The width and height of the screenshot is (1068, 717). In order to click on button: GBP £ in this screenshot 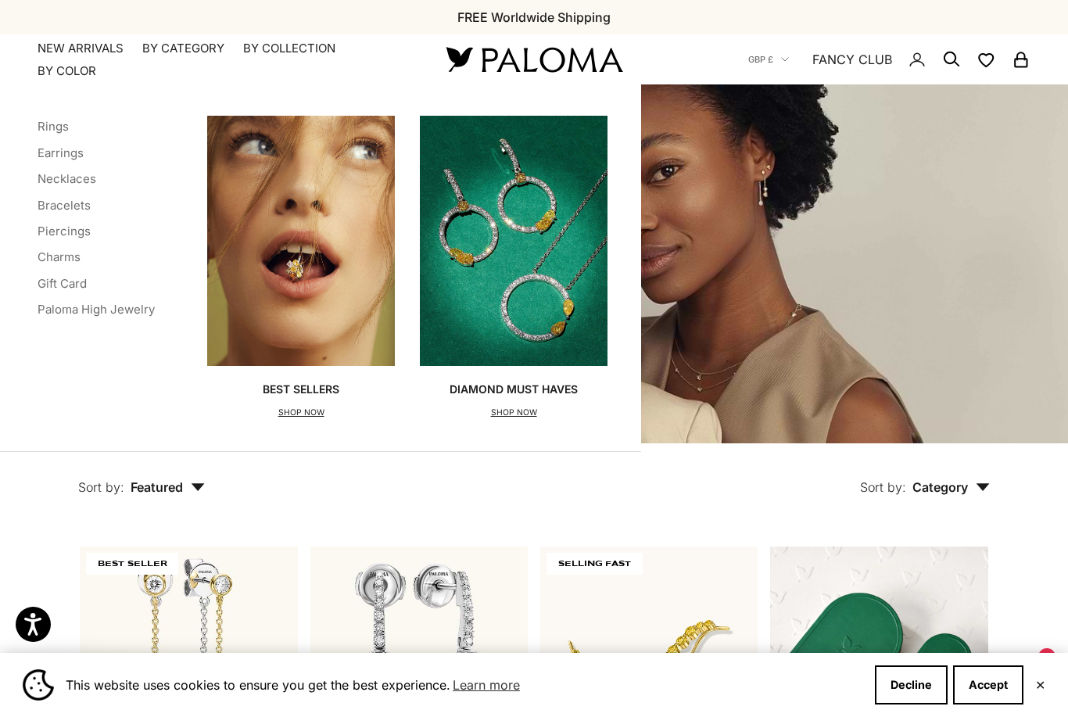, I will do `click(768, 59)`.